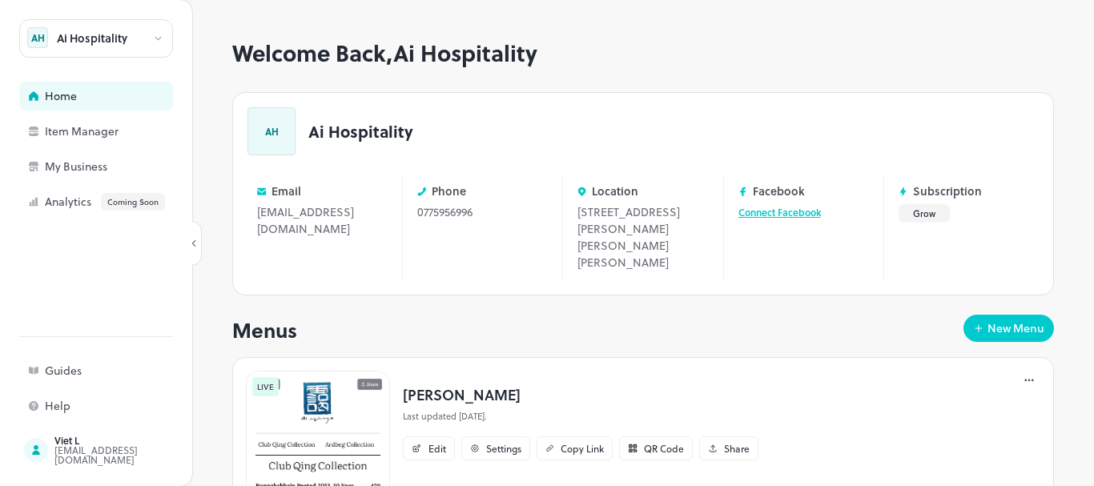 The width and height of the screenshot is (1094, 486). What do you see at coordinates (643, 53) in the screenshot?
I see `h1: Welcome Back, Ai Hospitality` at bounding box center [643, 53].